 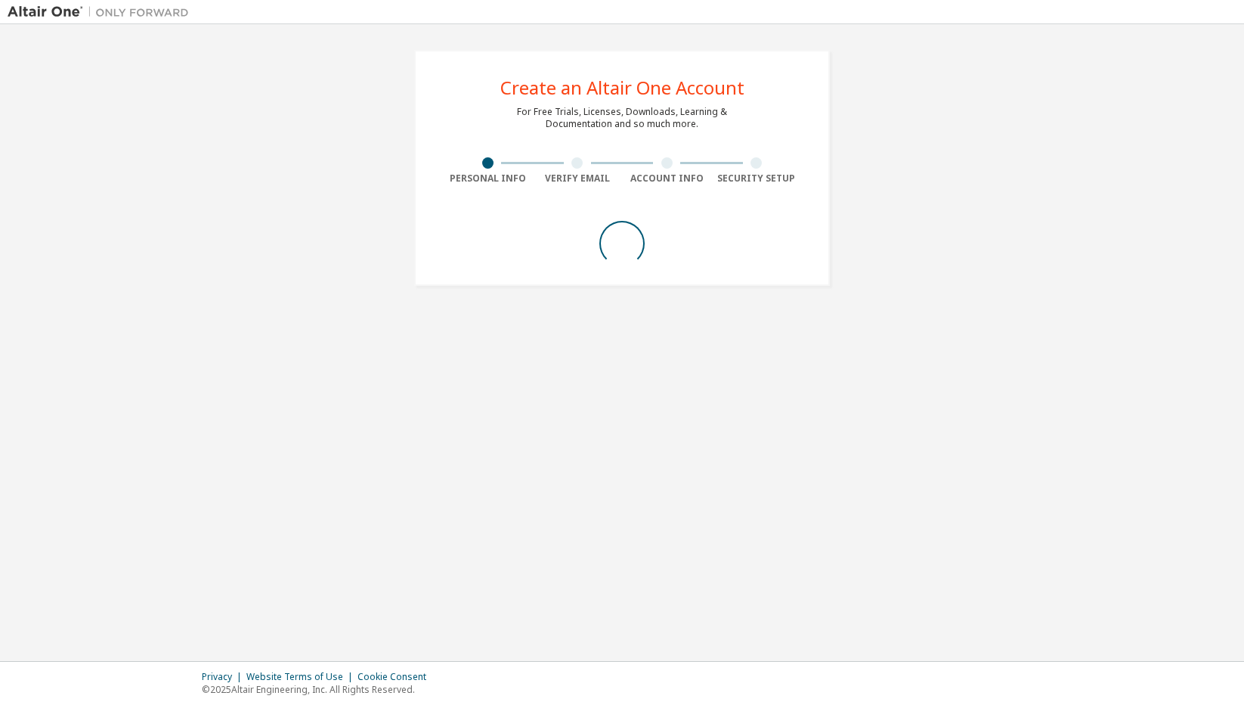 What do you see at coordinates (622, 88) in the screenshot?
I see `div: Create an Altair One Account` at bounding box center [622, 88].